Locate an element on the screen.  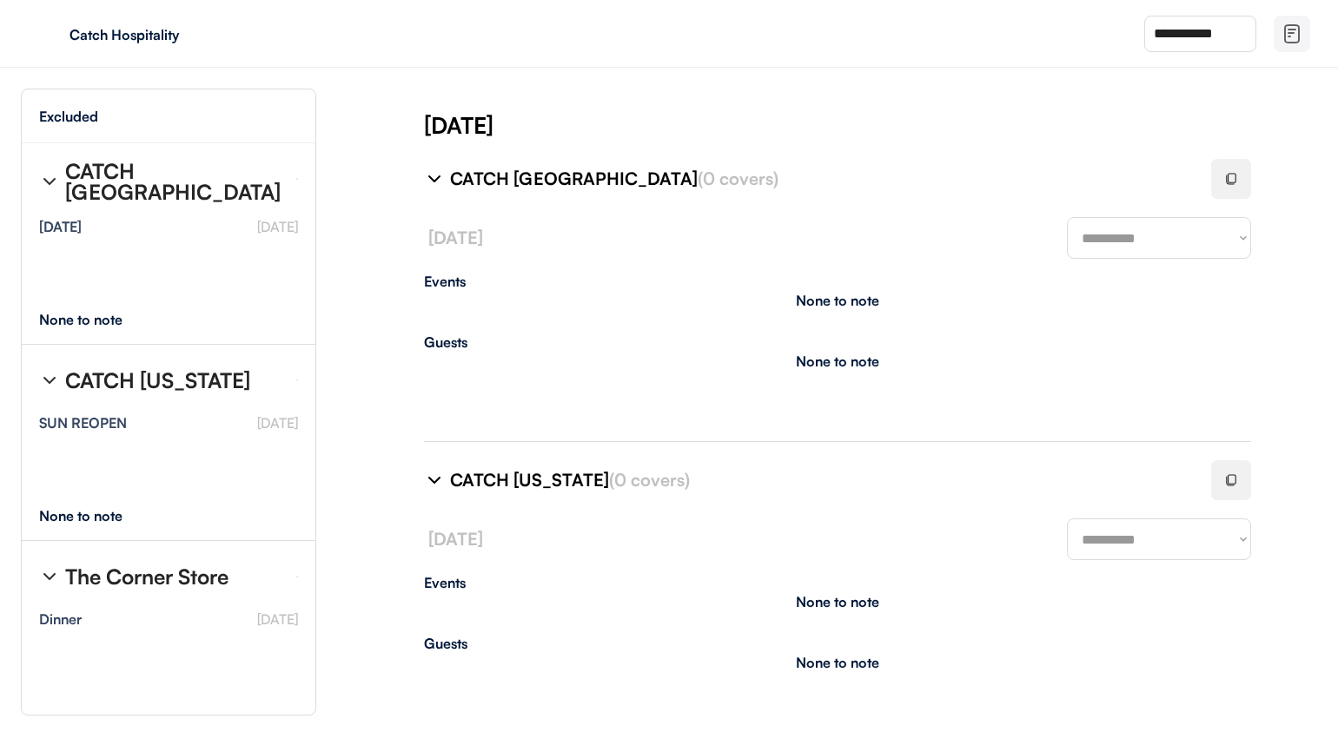
div: Catch Hospitality is located at coordinates (179, 35).